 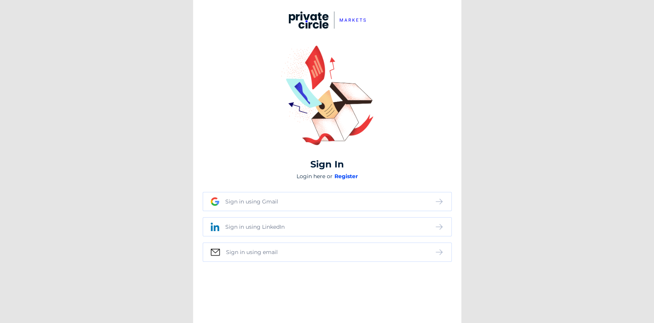 What do you see at coordinates (215, 227) in the screenshot?
I see `img: linked-in.png` at bounding box center [215, 227].